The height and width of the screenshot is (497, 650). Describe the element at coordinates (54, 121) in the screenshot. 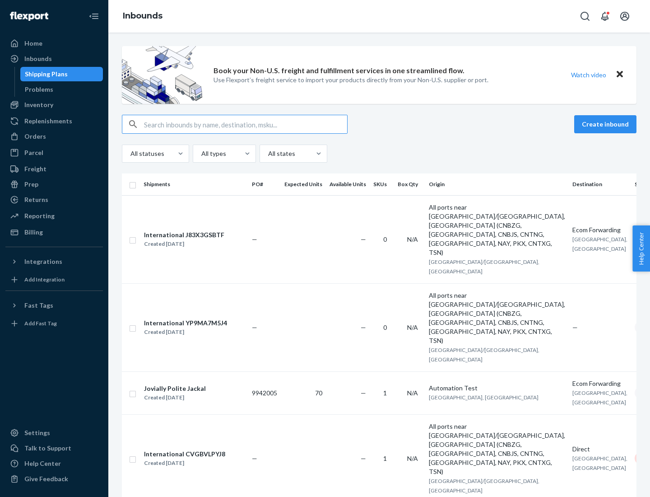

I see `a: Replenishments` at that location.